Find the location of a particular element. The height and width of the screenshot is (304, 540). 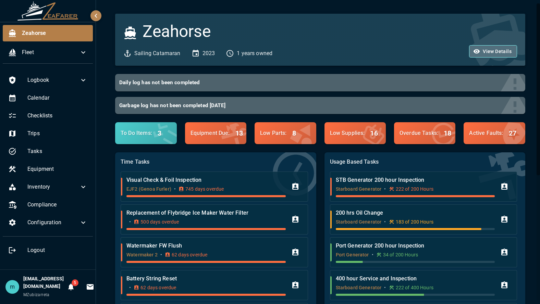

h6: 27 is located at coordinates (513, 133).